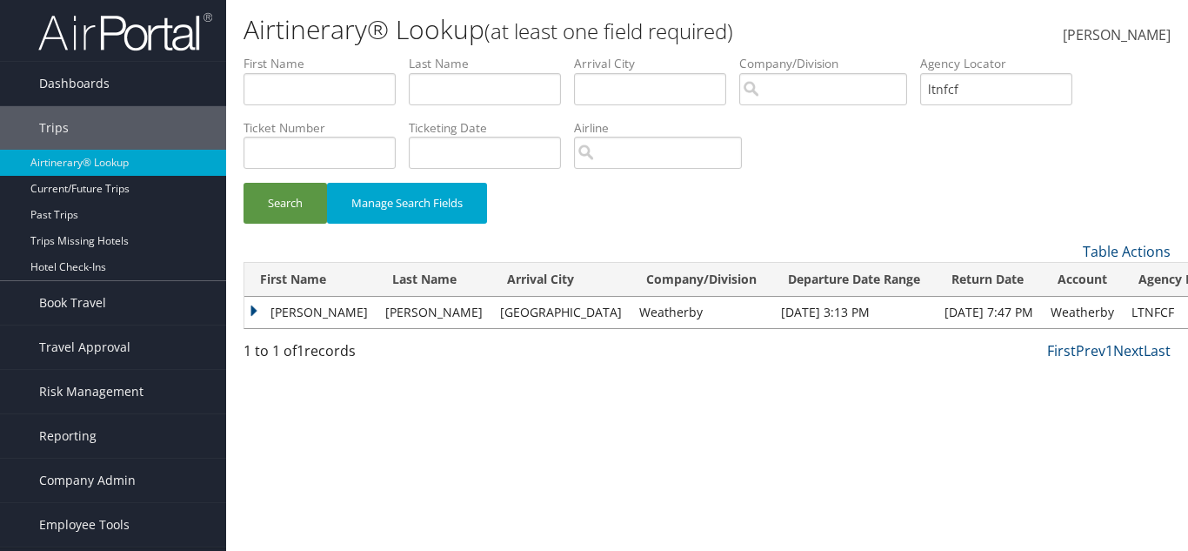 The height and width of the screenshot is (551, 1188). What do you see at coordinates (491, 63) in the screenshot?
I see `label: Last Name` at bounding box center [491, 63].